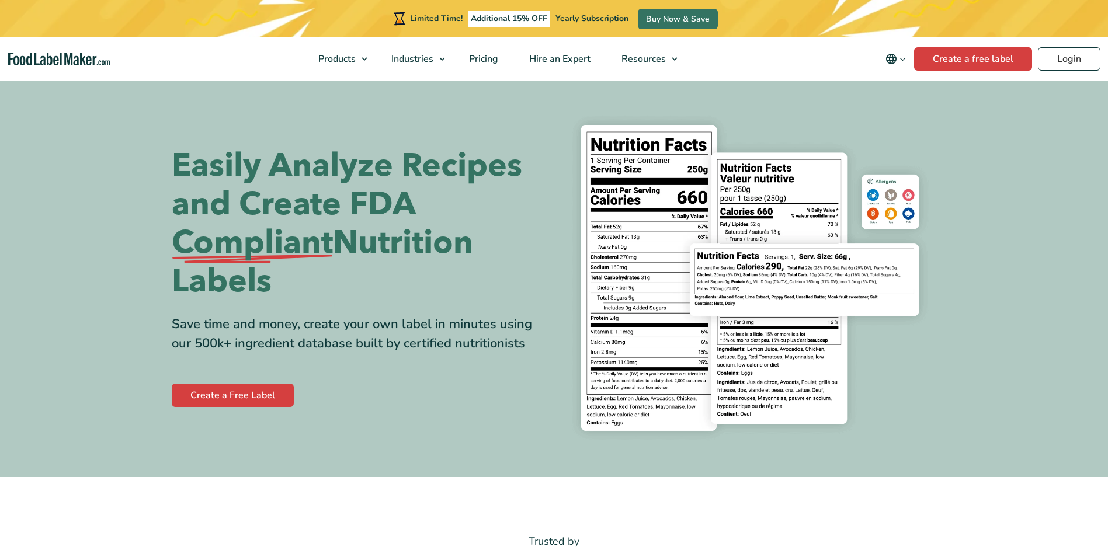 The width and height of the screenshot is (1108, 557). I want to click on a: Buy Now & Save, so click(678, 19).